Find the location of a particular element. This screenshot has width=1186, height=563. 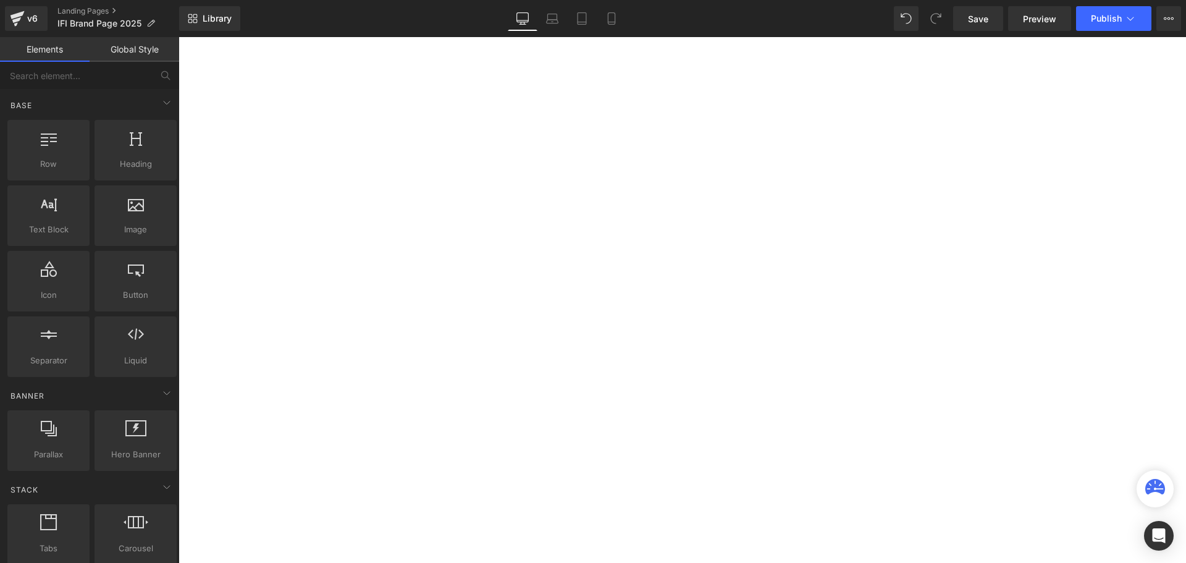

span: Tabs is located at coordinates (48, 548).